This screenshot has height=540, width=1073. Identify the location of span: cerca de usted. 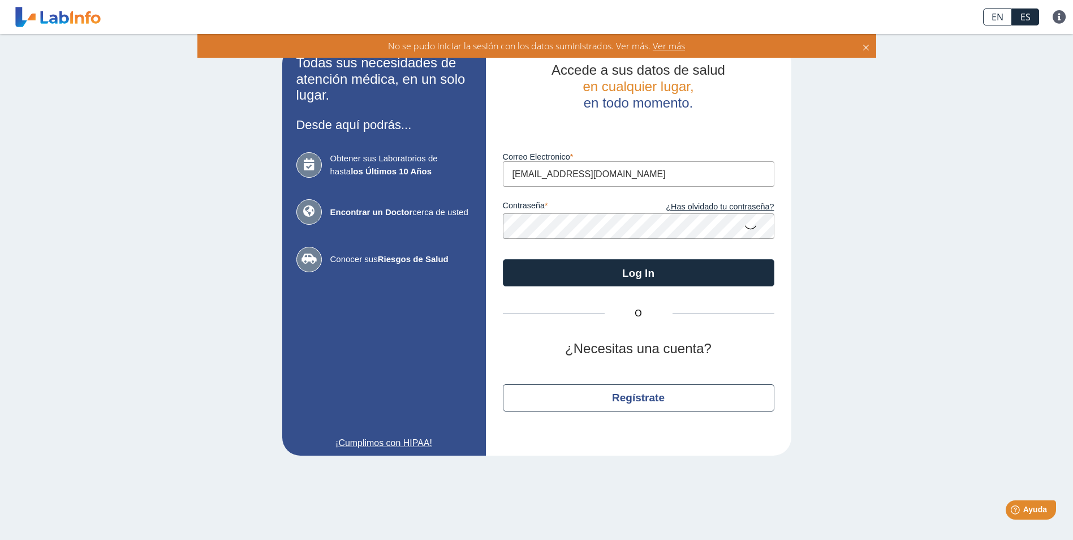
(401, 212).